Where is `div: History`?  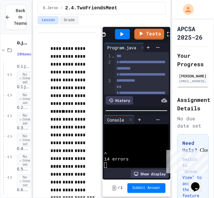 div: History is located at coordinates (119, 100).